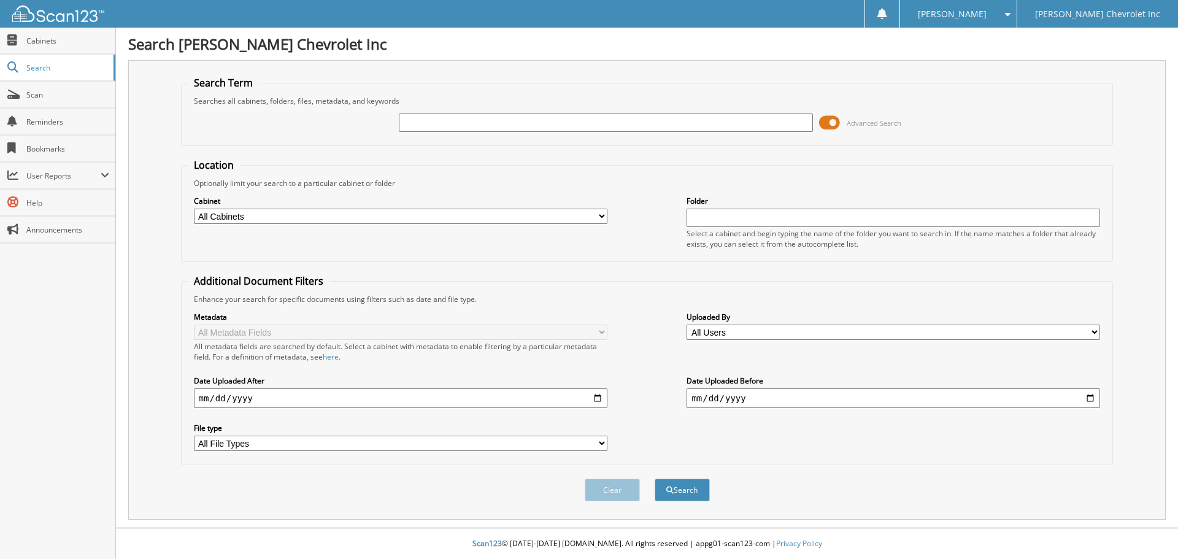 The height and width of the screenshot is (559, 1178). I want to click on div: Enhance your search for specific documents using filters such as date and file type., so click(647, 299).